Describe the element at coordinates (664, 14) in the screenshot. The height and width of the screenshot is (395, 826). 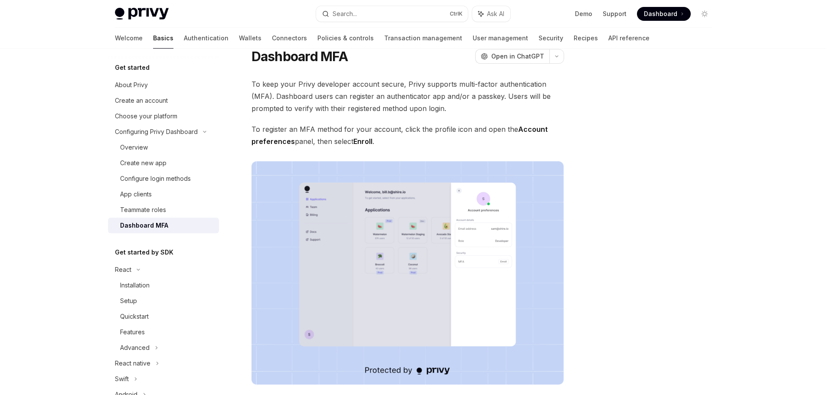
I see `a: Dashboard` at that location.